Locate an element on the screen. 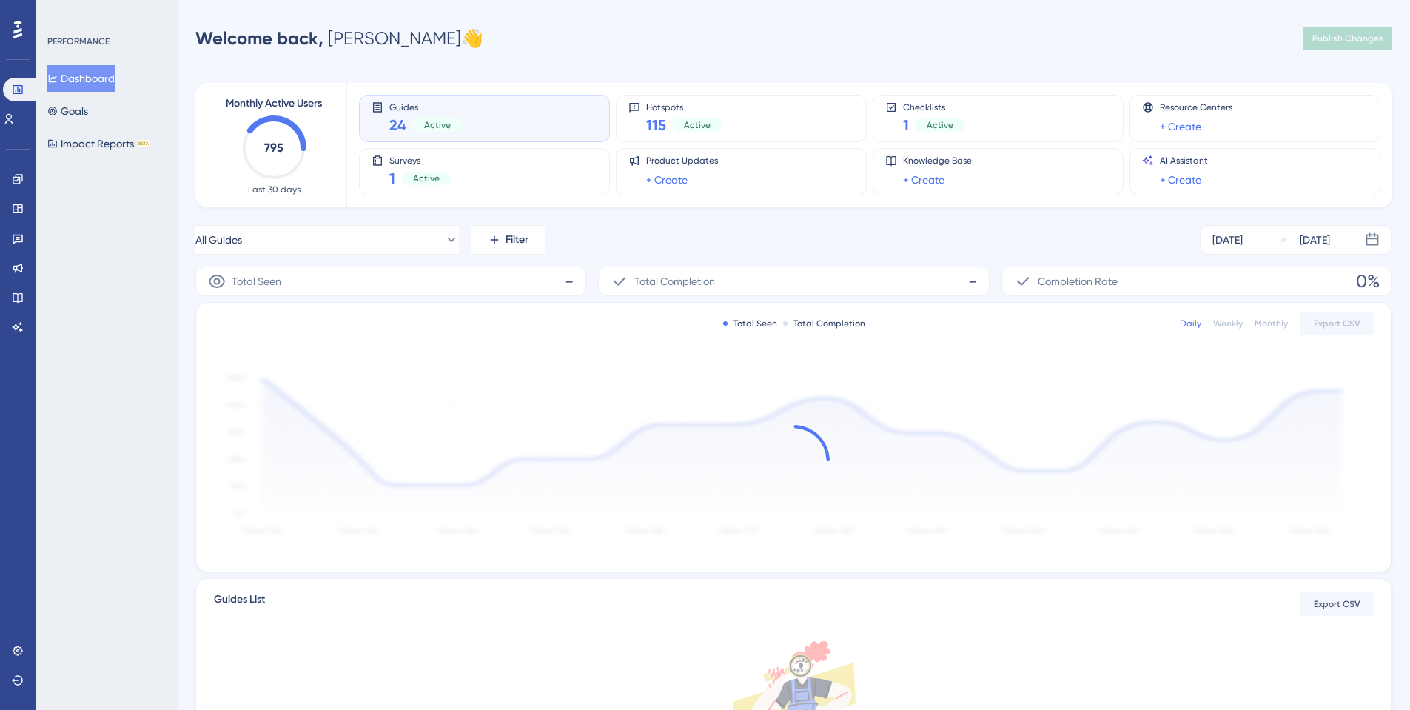 This screenshot has width=1410, height=710. span: Surveys is located at coordinates (421, 160).